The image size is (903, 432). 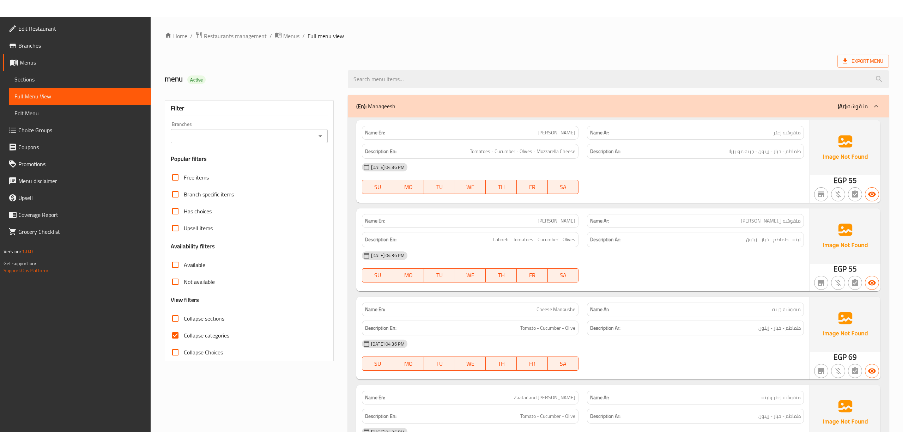 What do you see at coordinates (249, 108) in the screenshot?
I see `div: Filter` at bounding box center [249, 108].